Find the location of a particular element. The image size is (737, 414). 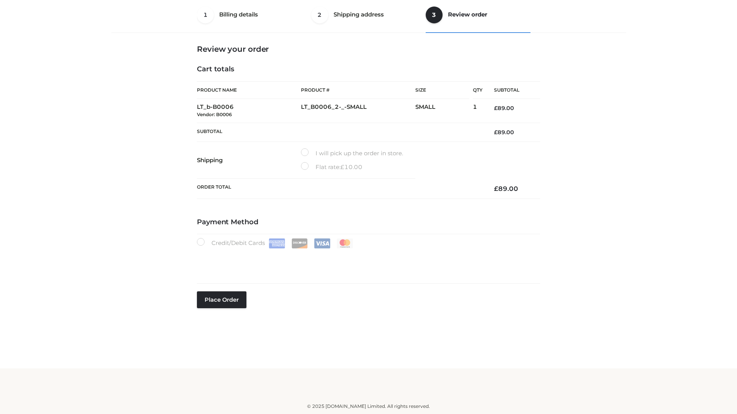

th: Qty is located at coordinates (477, 90).